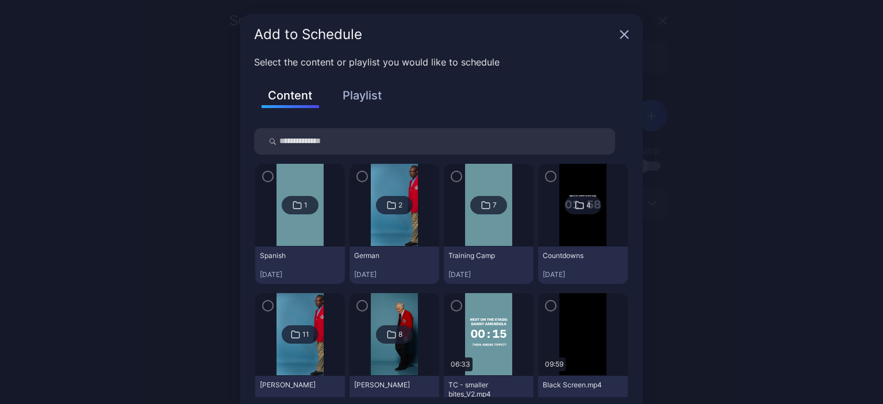 The height and width of the screenshot is (404, 883). Describe the element at coordinates (434, 34) in the screenshot. I see `div: Add to Schedule` at that location.